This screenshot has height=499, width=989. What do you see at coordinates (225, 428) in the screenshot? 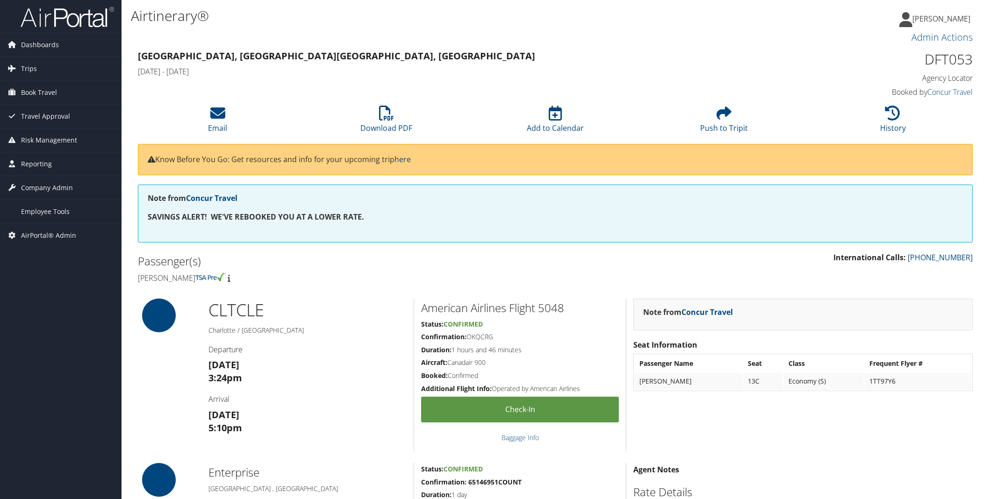
I see `strong: 5:10pm` at bounding box center [225, 428].